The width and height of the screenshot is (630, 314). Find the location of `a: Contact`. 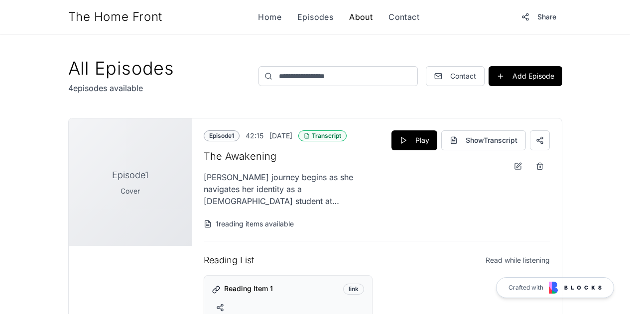

a: Contact is located at coordinates (404, 17).